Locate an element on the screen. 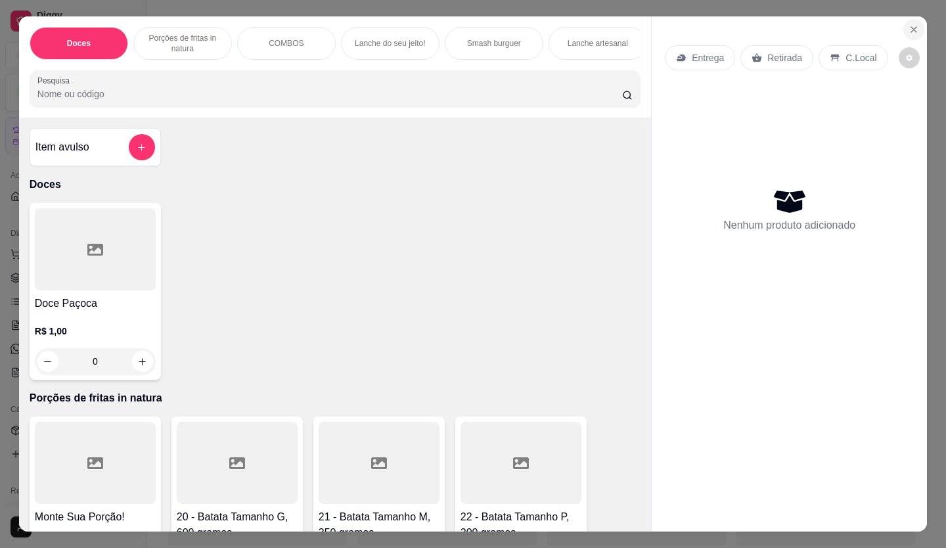 This screenshot has height=548, width=946. input: Pesquisa is located at coordinates (330, 94).